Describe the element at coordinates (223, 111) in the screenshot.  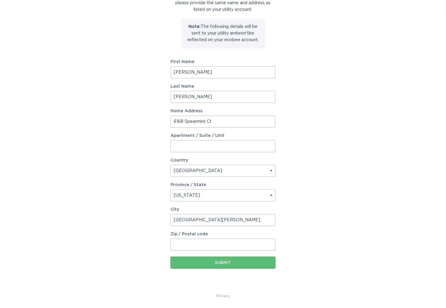
I see `label: Home Address` at that location.